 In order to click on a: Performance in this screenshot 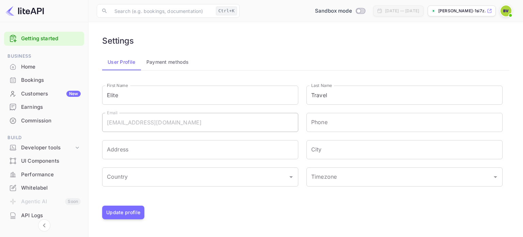, I will do `click(44, 174)`.